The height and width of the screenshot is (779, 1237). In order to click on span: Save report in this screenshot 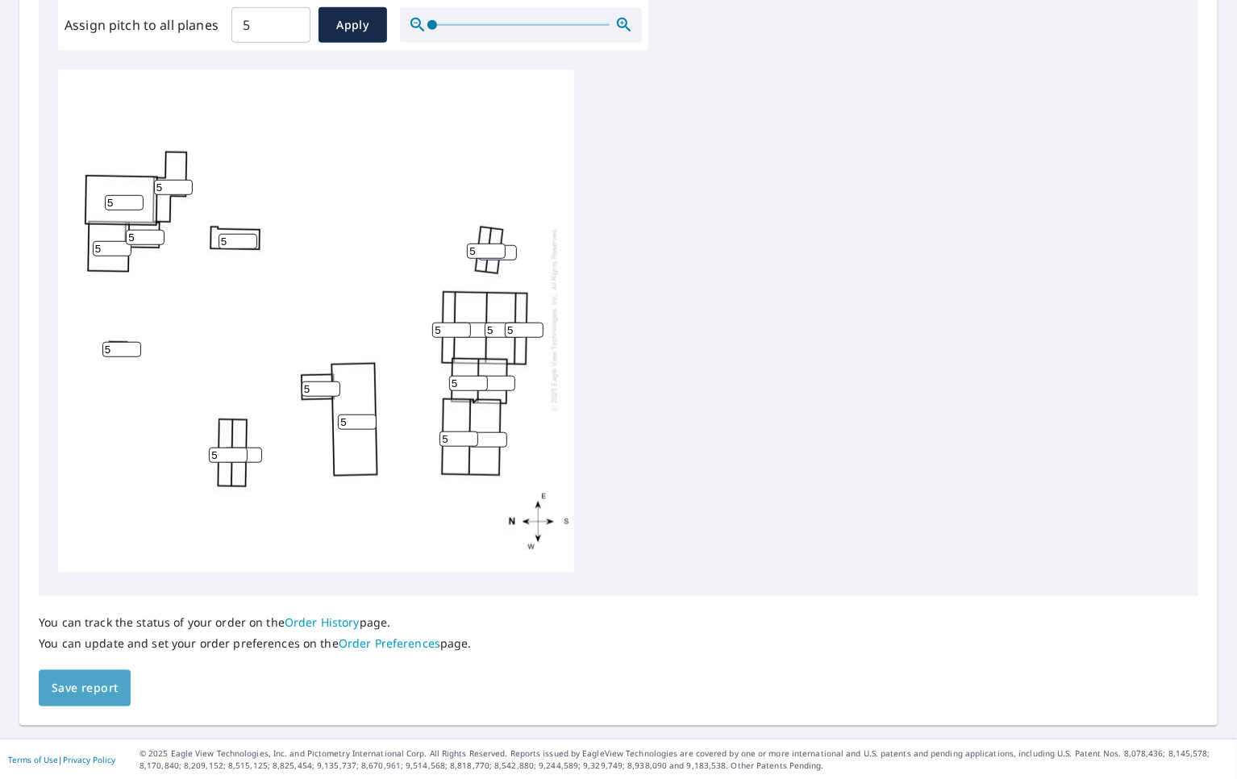, I will do `click(85, 688)`.